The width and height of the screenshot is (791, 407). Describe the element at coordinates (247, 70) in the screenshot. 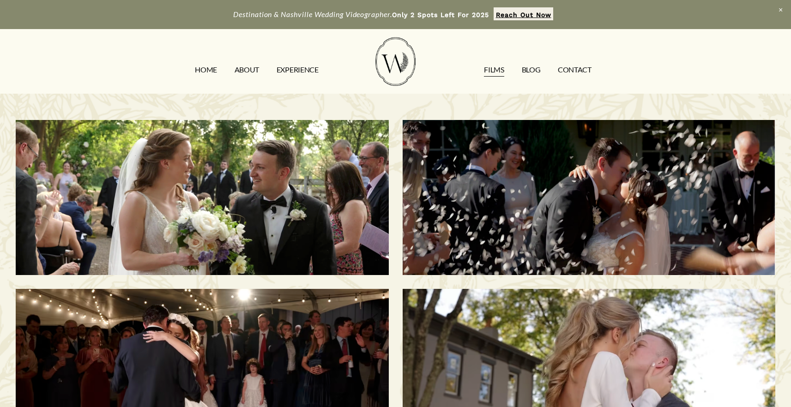

I see `a: ABOUT` at that location.